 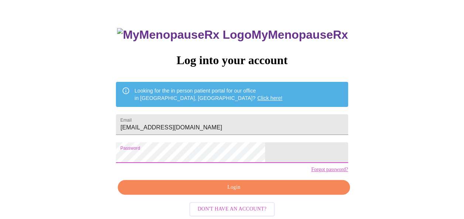 I want to click on a: Don't have an account?, so click(x=232, y=209).